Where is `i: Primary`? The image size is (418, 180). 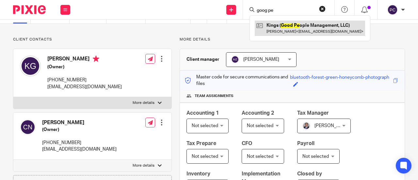 i: Primary is located at coordinates (96, 59).